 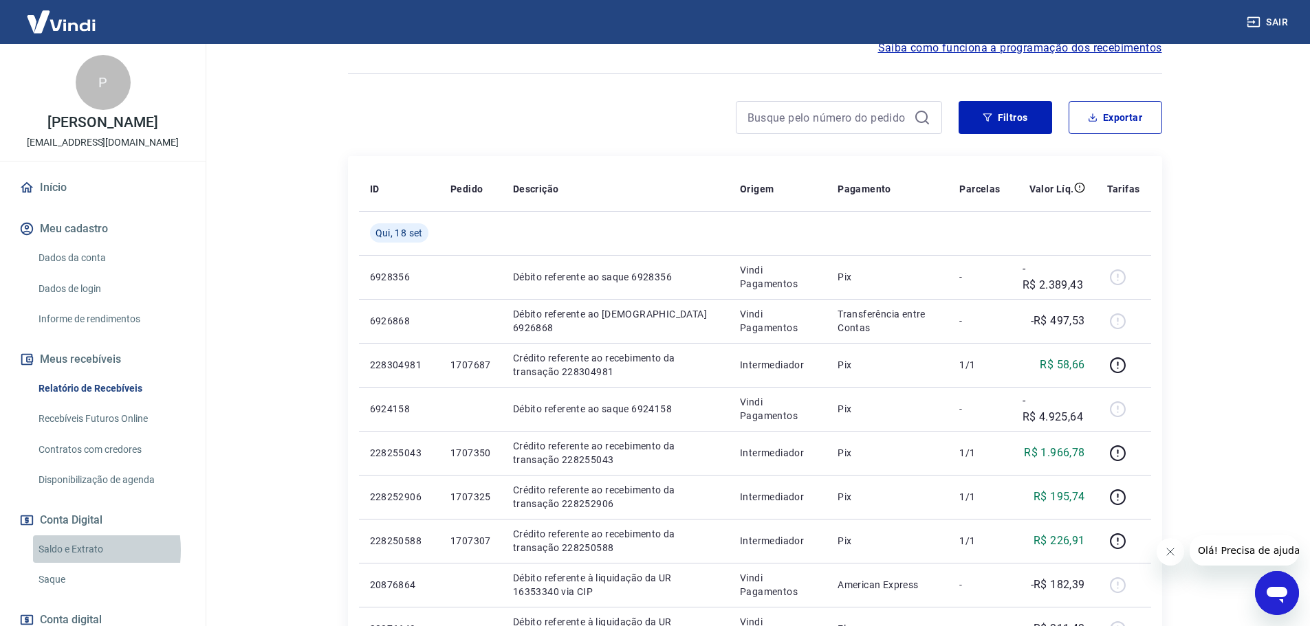 What do you see at coordinates (111, 480) in the screenshot?
I see `a: Disponibilização de agenda` at bounding box center [111, 480].